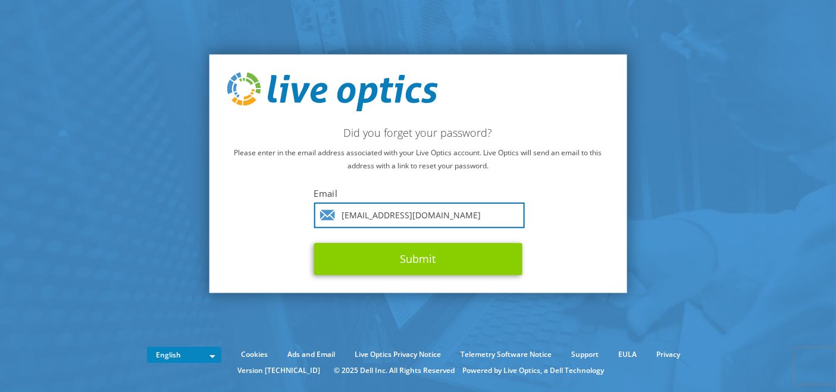 This screenshot has width=836, height=392. I want to click on p: Please enter in the email address associated with your Live Optics account. Live Optics will send..., so click(418, 160).